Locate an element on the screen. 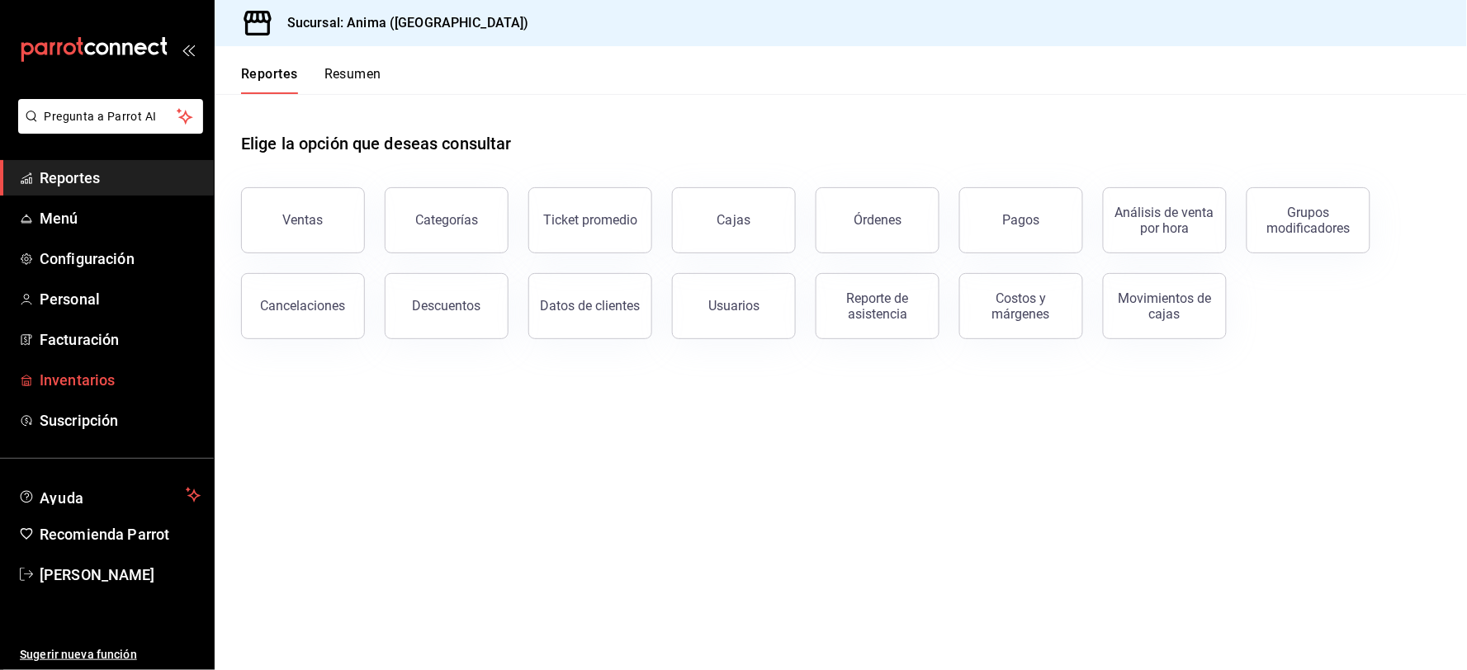  button: Costos y márgenes is located at coordinates (1021, 306).